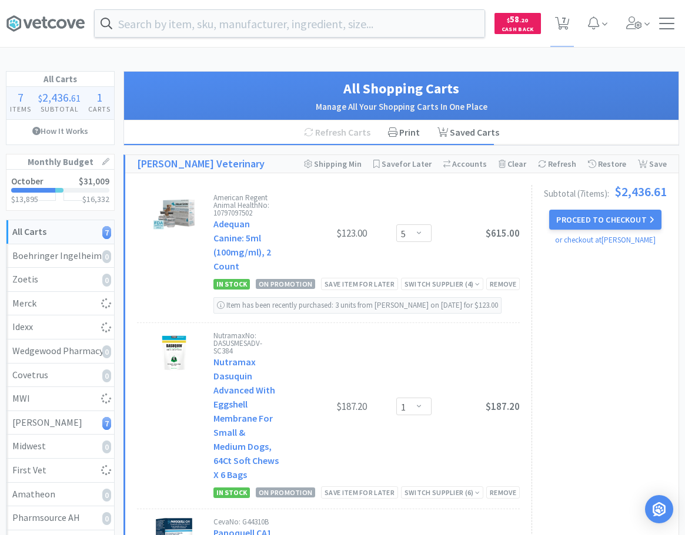  What do you see at coordinates (60, 280) in the screenshot?
I see `div: Zoetis` at bounding box center [60, 280].